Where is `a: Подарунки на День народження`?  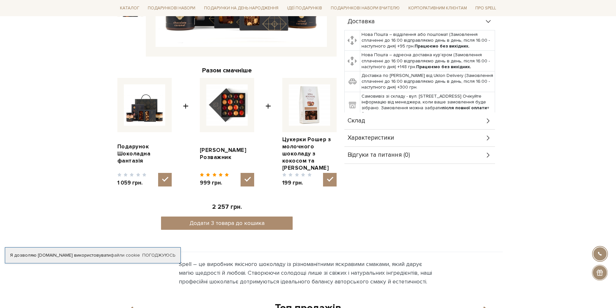
a: Подарунки на День народження is located at coordinates (241, 8).